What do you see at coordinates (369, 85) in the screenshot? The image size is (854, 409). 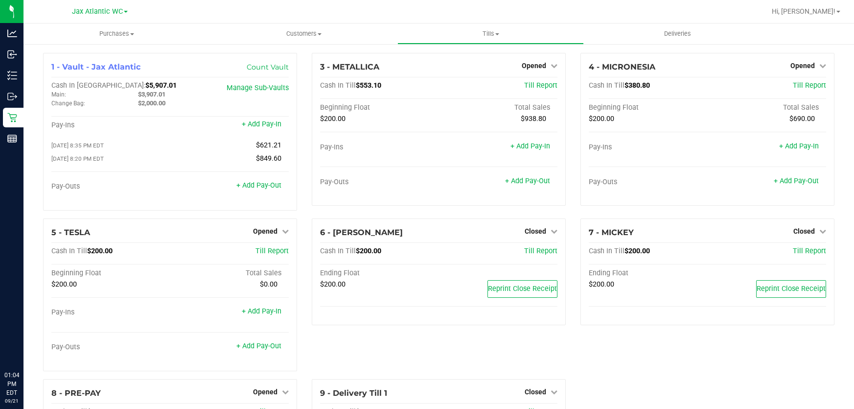 I see `span: $553.10` at bounding box center [369, 85].